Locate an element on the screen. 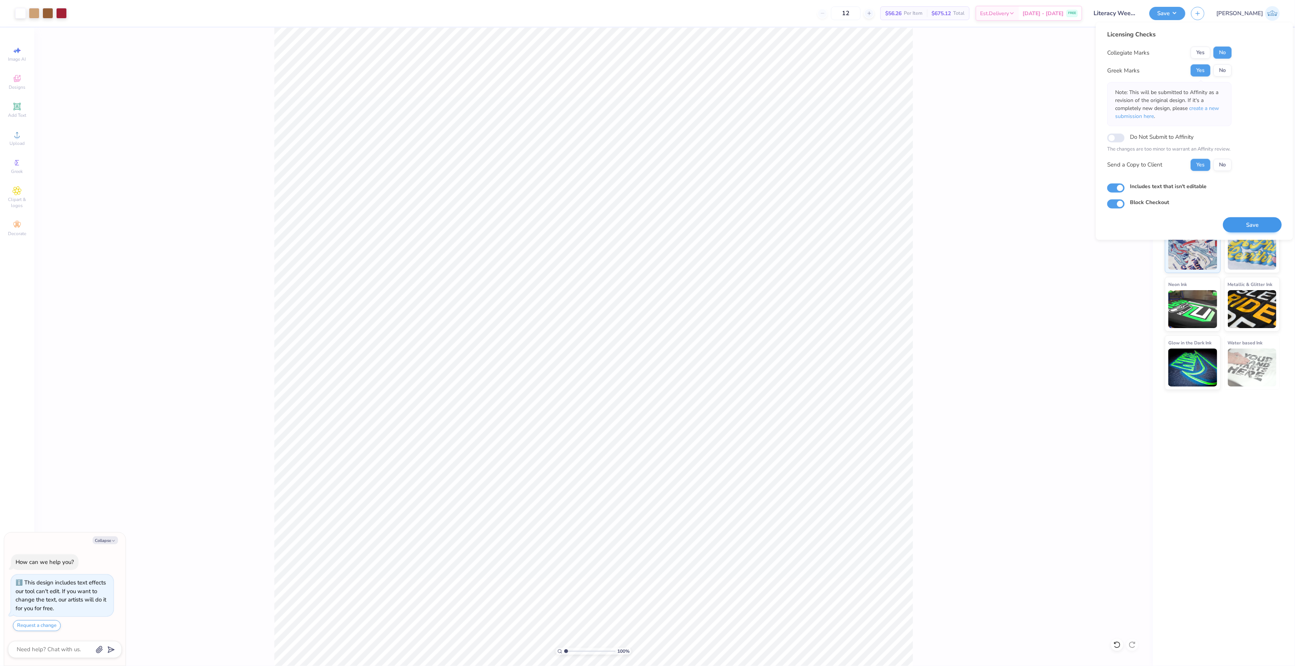 This screenshot has height=666, width=1295. button: Collapse is located at coordinates (105, 540).